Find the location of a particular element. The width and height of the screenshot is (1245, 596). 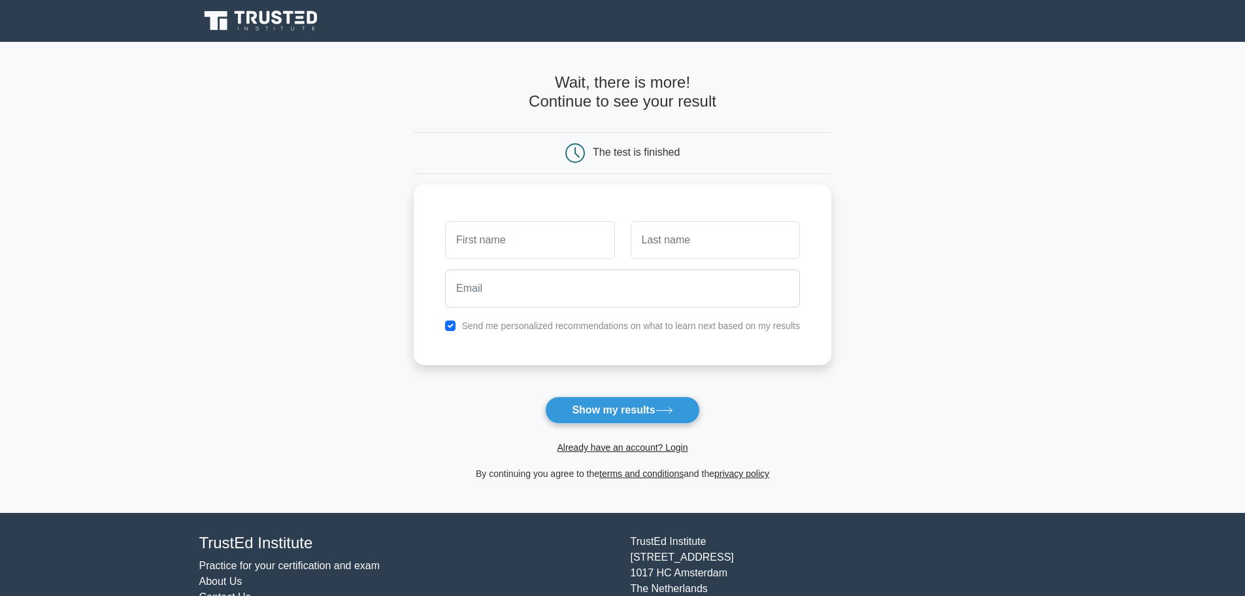

input: Last name is located at coordinates (715, 240).